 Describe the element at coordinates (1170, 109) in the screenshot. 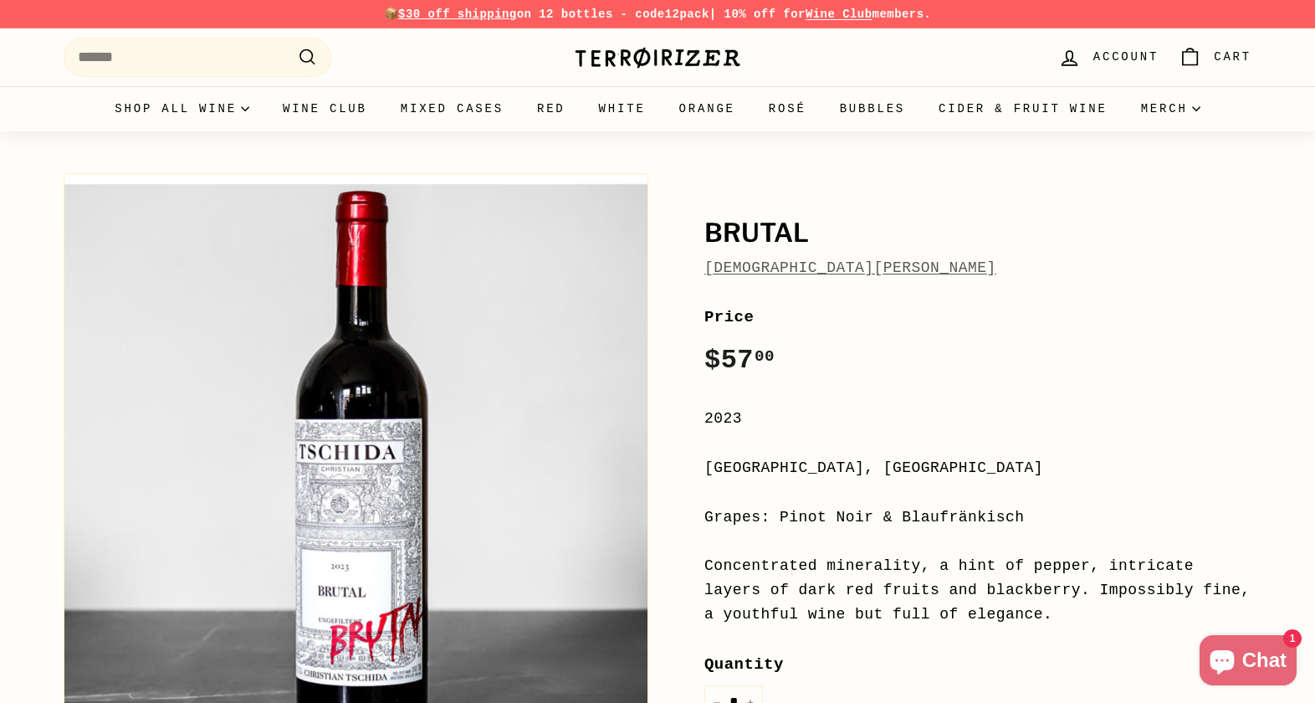

I see `summary: Merch` at that location.